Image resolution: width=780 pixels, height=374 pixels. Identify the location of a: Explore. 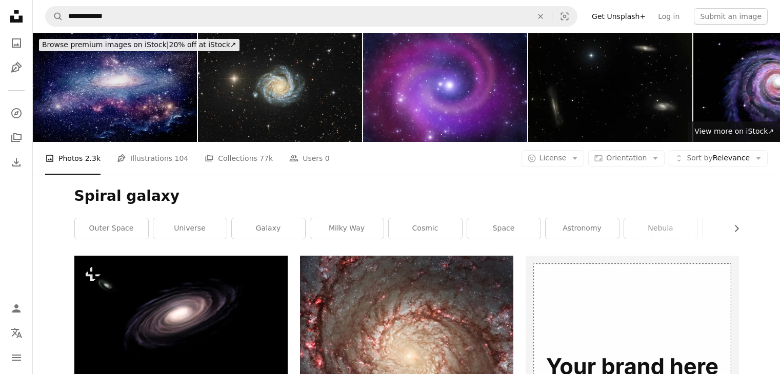
(16, 113).